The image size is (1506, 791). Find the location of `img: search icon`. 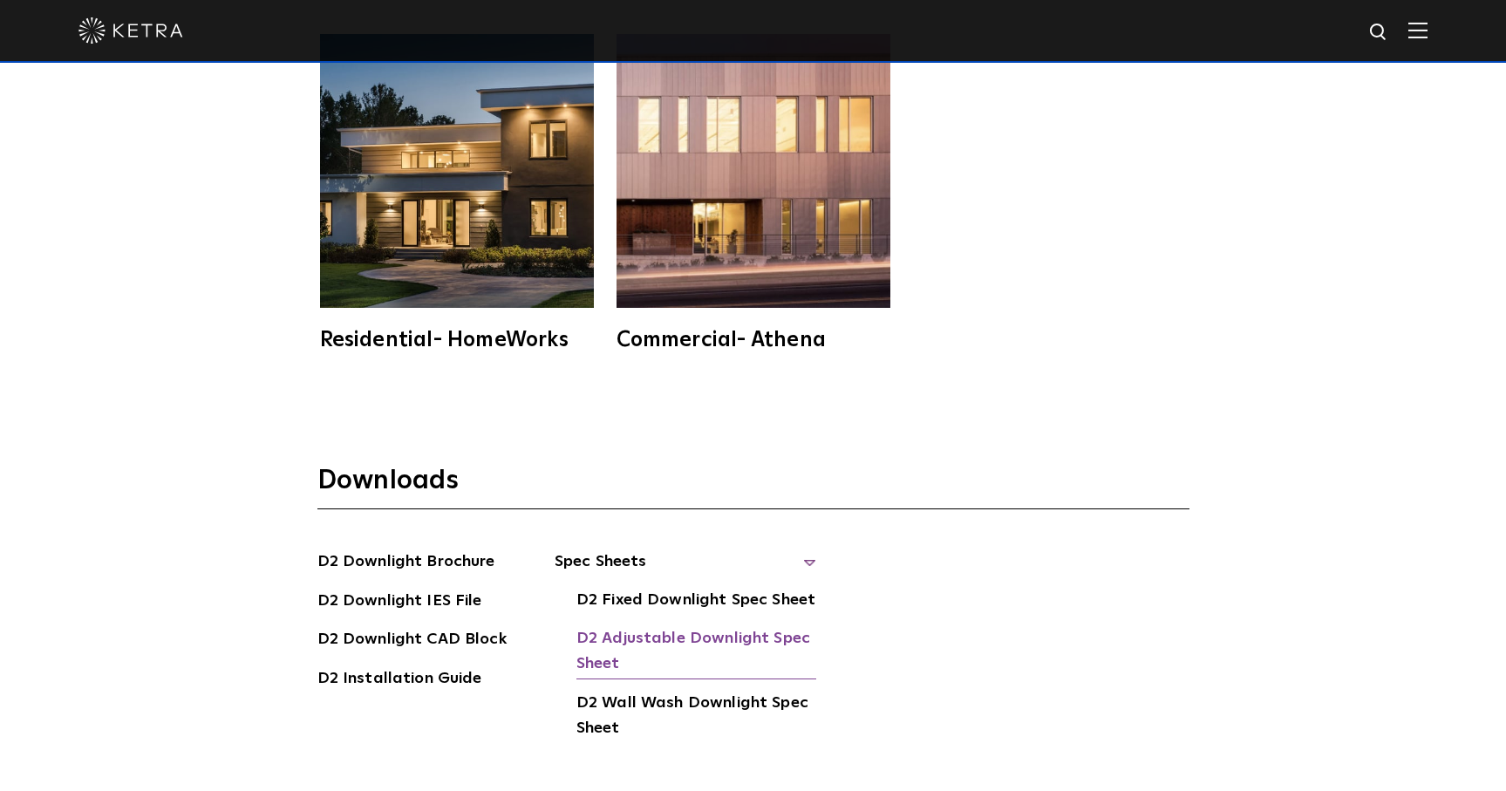

img: search icon is located at coordinates (1379, 32).